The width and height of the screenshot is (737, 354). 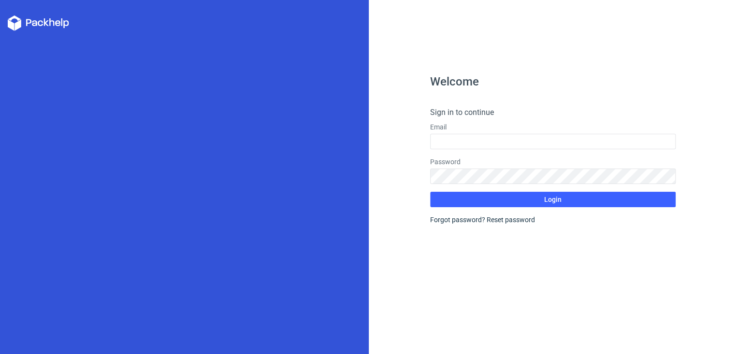 I want to click on h1: Welcome, so click(x=553, y=82).